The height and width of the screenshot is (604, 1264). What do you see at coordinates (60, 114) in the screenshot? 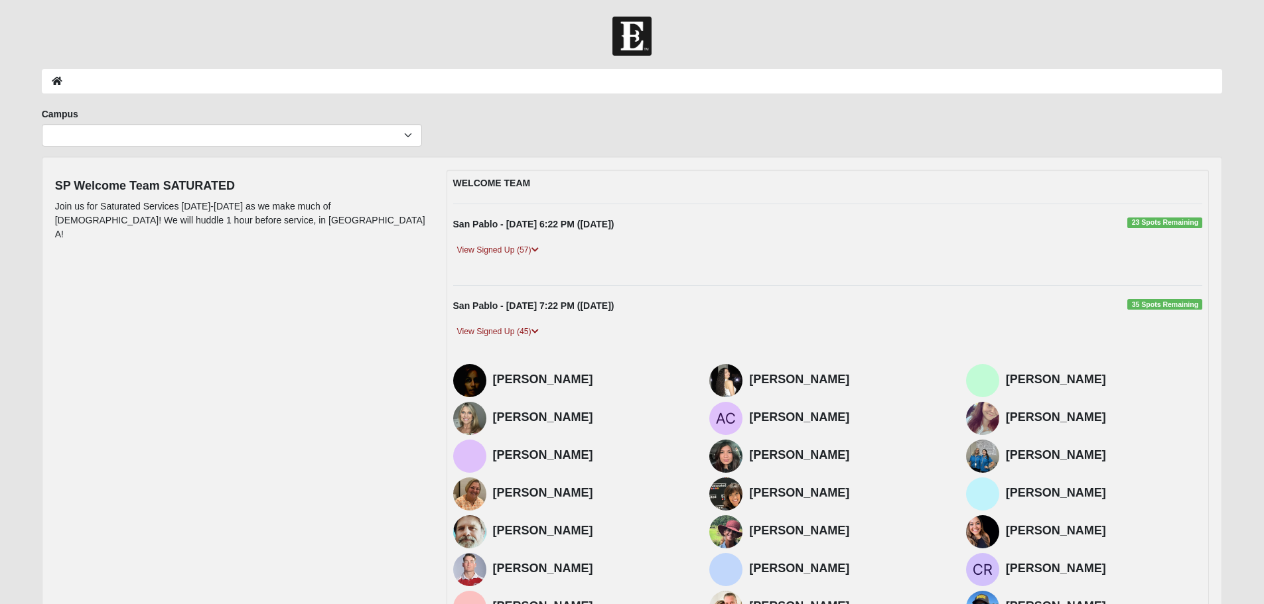
I see `label: Campus` at bounding box center [60, 114].